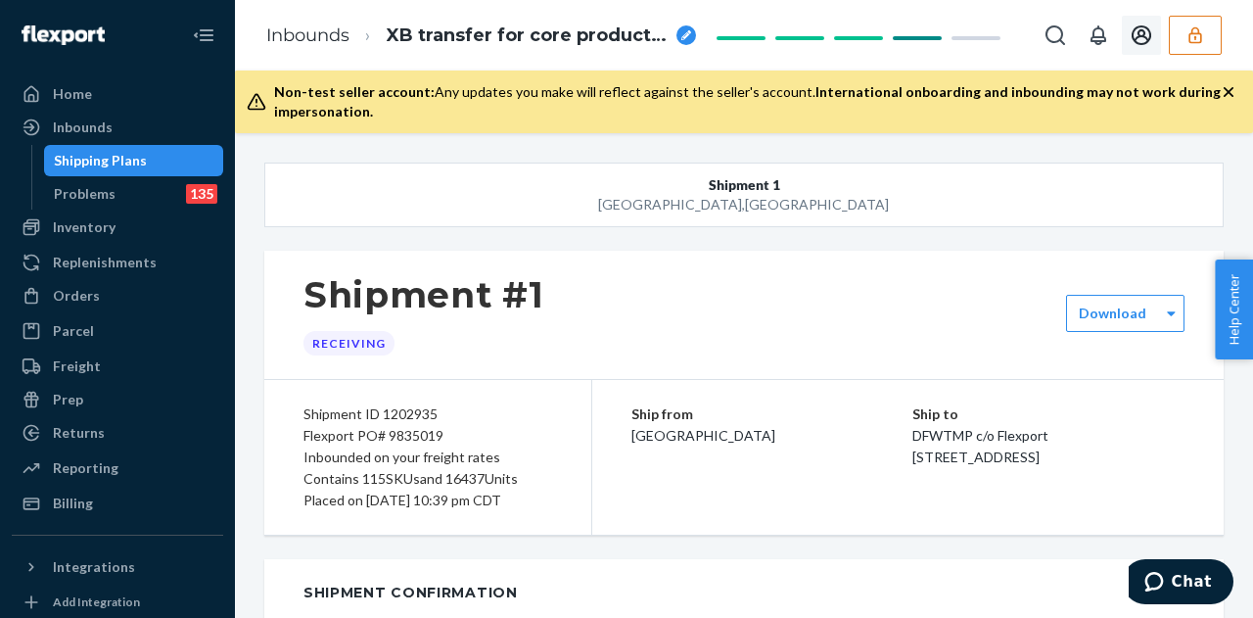 This screenshot has height=618, width=1253. I want to click on button: Open notifications, so click(1099, 35).